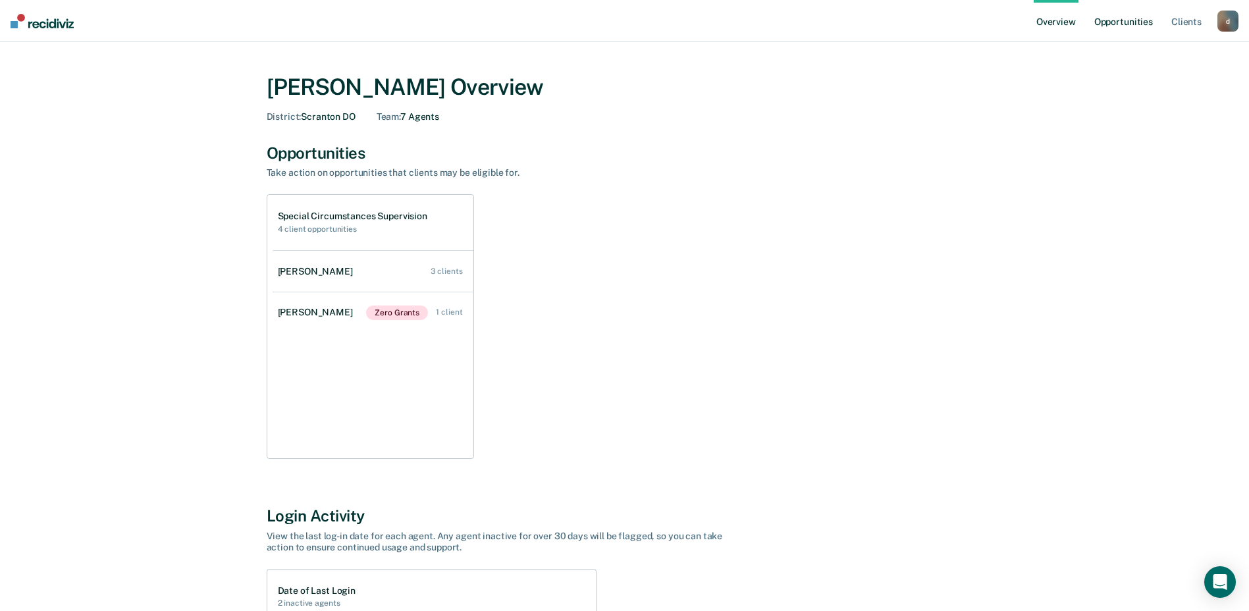 This screenshot has height=611, width=1249. What do you see at coordinates (407, 117) in the screenshot?
I see `div: 7 Agents` at bounding box center [407, 117].